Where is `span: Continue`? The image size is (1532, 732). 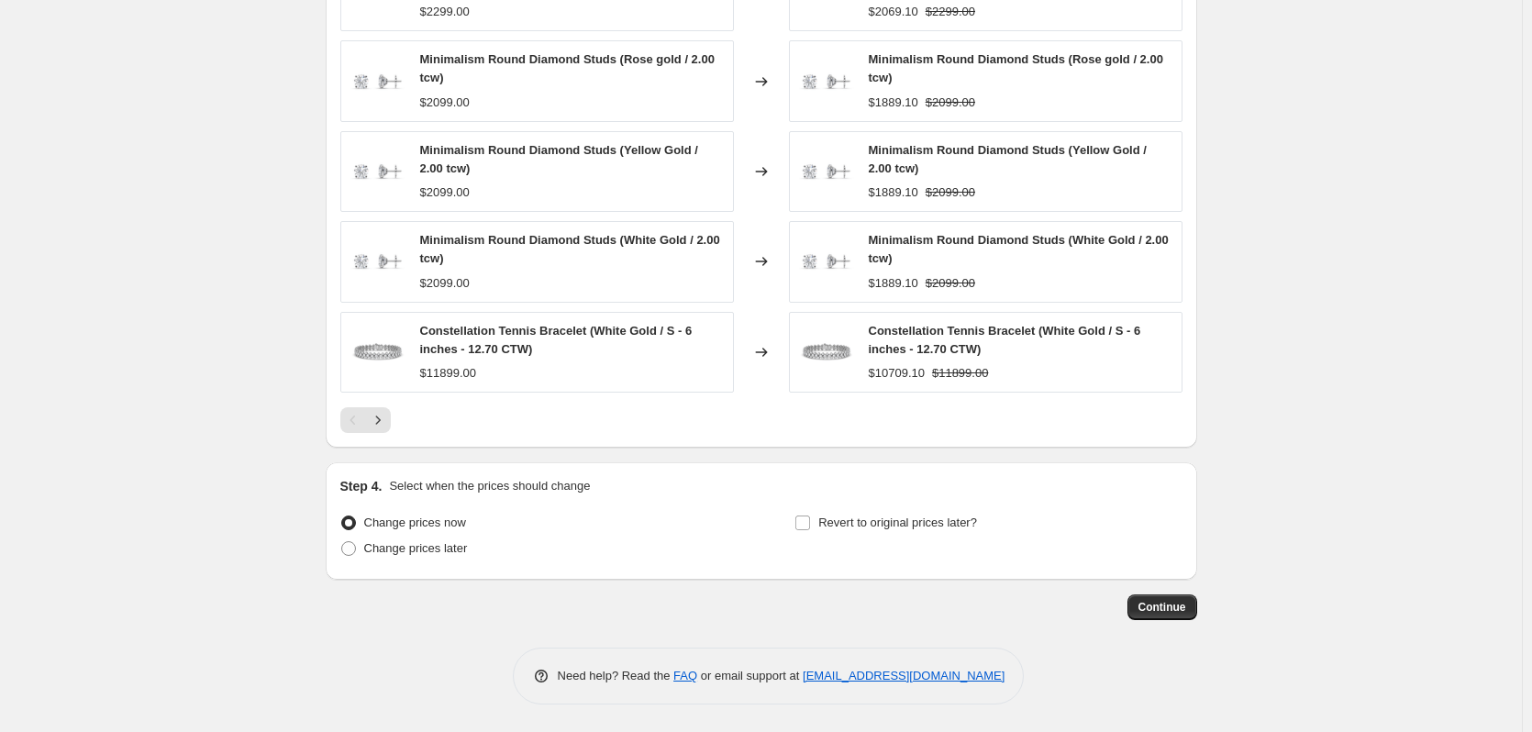 span: Continue is located at coordinates (1162, 607).